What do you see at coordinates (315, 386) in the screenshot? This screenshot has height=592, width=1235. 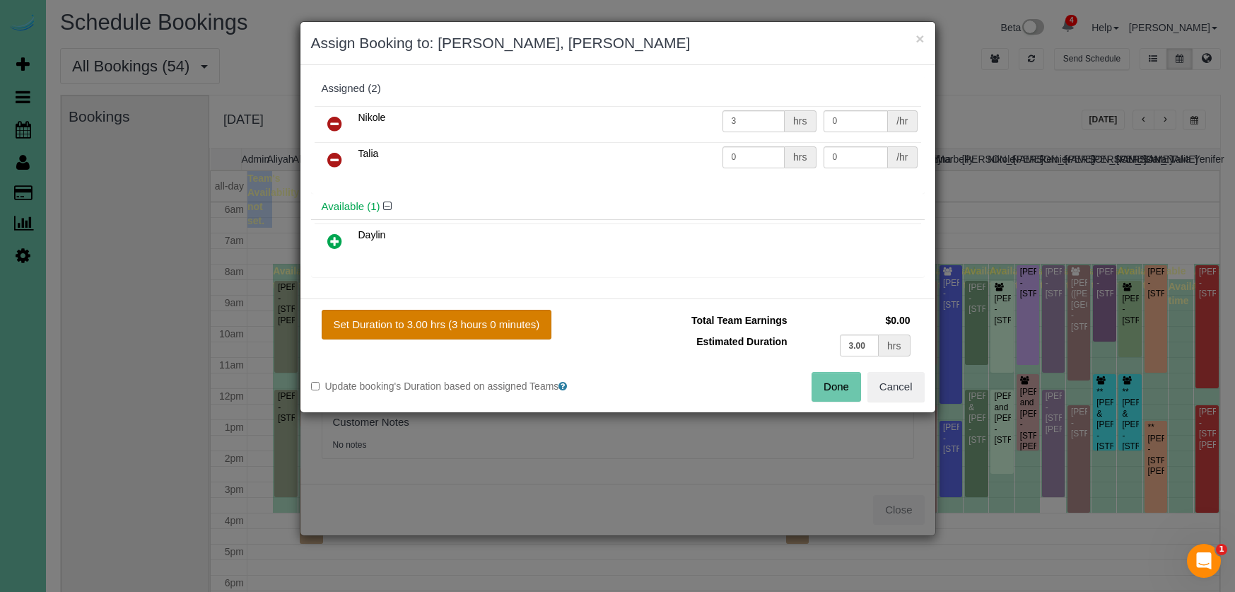 I see `input: Update booking's Duration based on assigned Teams` at bounding box center [315, 386].